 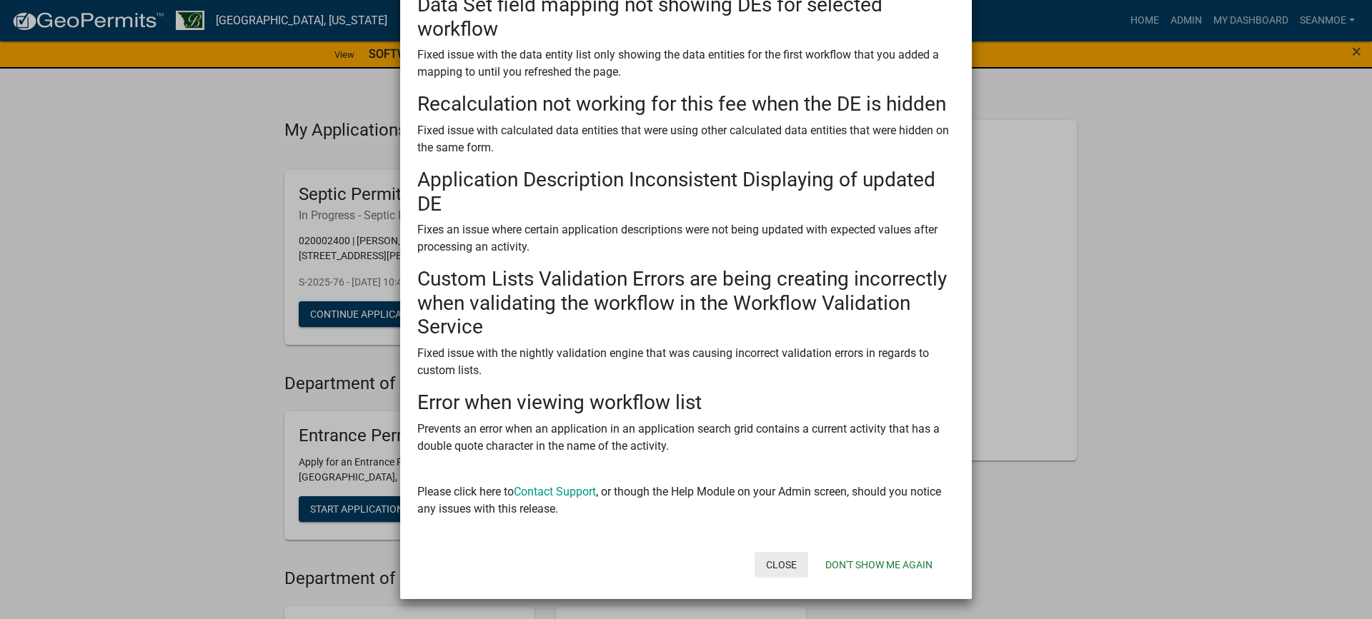 What do you see at coordinates (686, 64) in the screenshot?
I see `p: Fixed issue with the data entity list only showing the data entities for the first workflow that ...` at bounding box center [686, 64].